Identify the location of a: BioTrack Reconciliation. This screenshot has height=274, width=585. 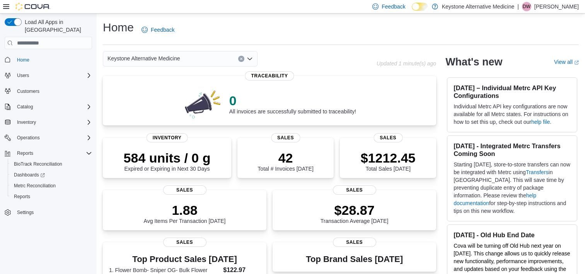
(38, 164).